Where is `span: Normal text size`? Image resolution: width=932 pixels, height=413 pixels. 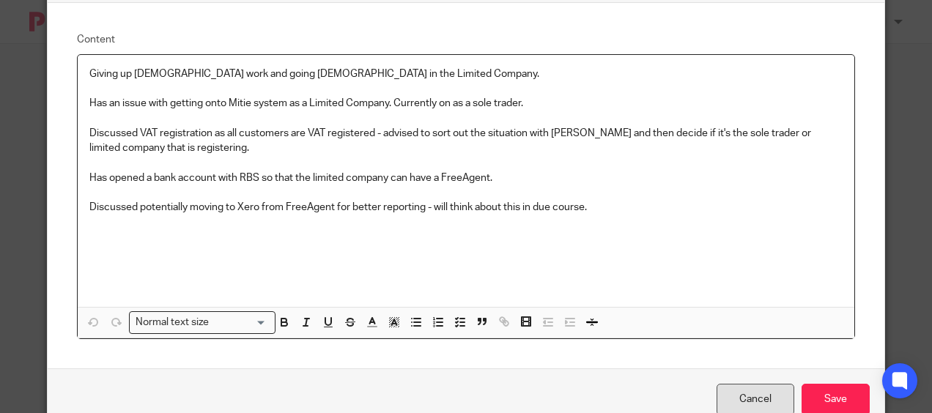 span: Normal text size is located at coordinates (172, 322).